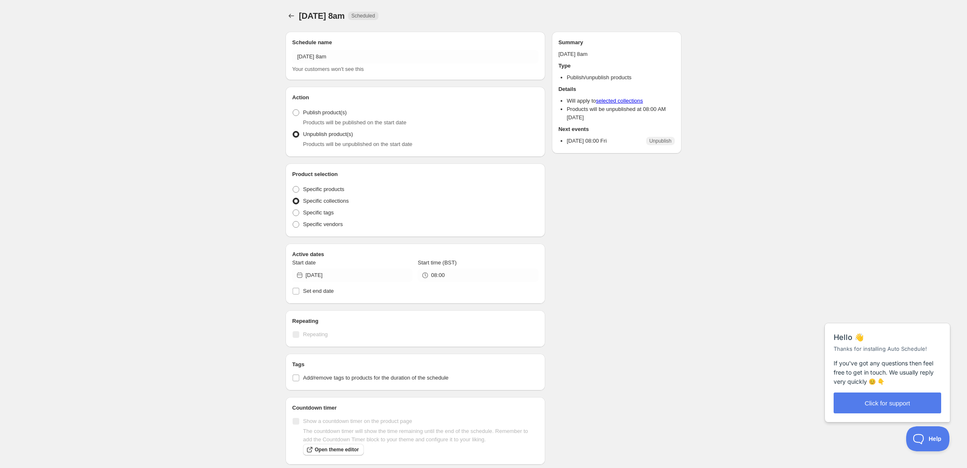  I want to click on span: Unpublish product(s), so click(328, 134).